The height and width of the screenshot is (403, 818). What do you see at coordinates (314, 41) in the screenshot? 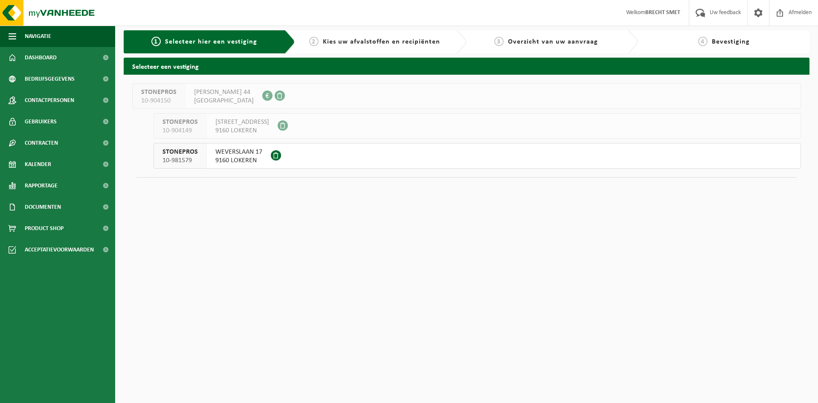
I see `span: 2` at bounding box center [314, 41].